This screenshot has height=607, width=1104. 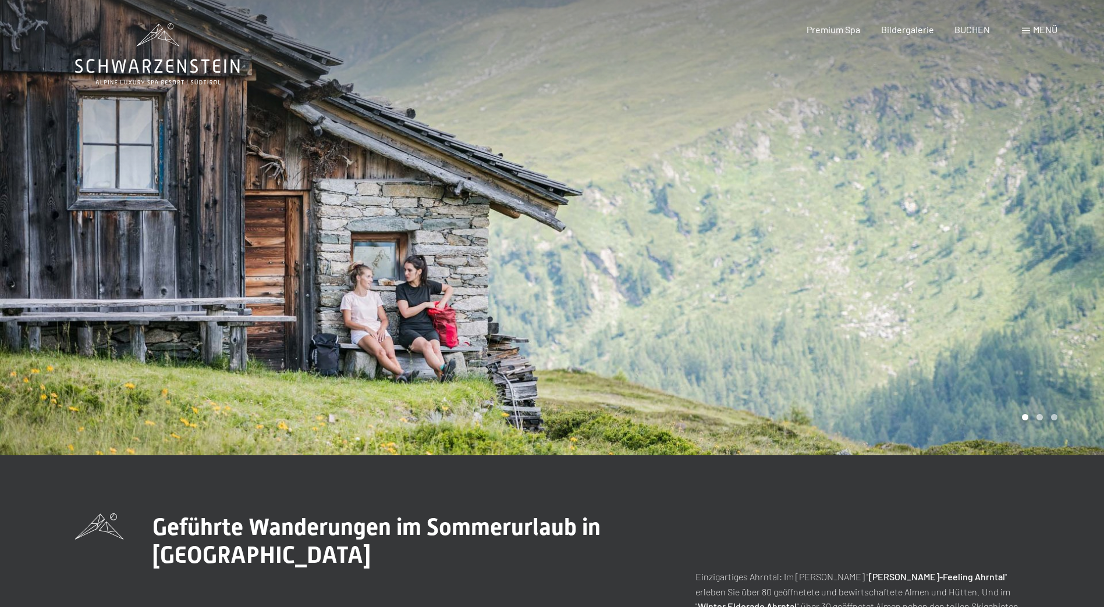 I want to click on span: Premium Spa, so click(x=833, y=29).